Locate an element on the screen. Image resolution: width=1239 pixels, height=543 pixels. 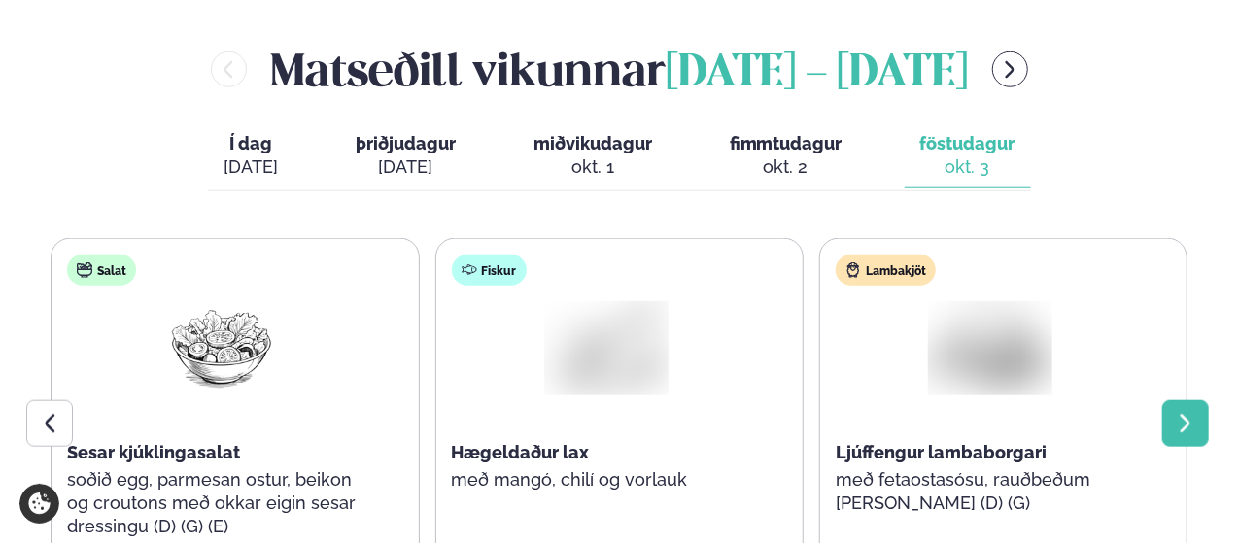
button: fimmtudagur okt. 2 is located at coordinates (786, 156).